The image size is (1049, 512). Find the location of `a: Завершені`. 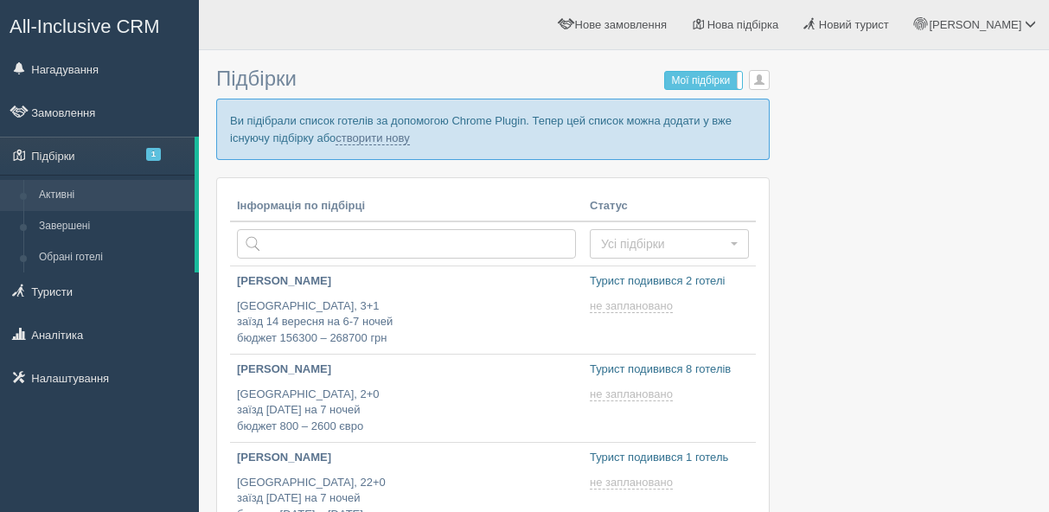

a: Завершені is located at coordinates (112, 227).